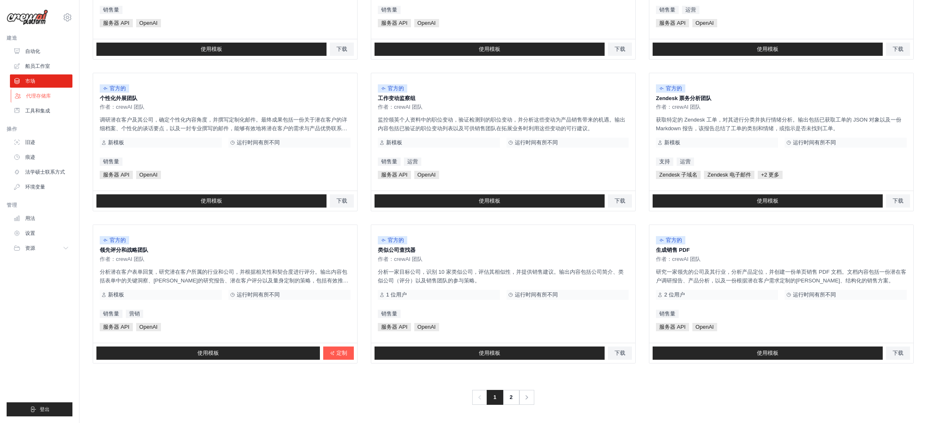 The image size is (927, 423). Describe the element at coordinates (223, 128) in the screenshot. I see `font: 调研潜在客户及其公司，确定个性化内容角度，并撰写定制化邮件。最终成果包括一份关于潜在客户的详细档案、个性化的谈话要点，以及一封专业撰写的邮件，能够有效地将潜在客户的需求与产品优势联系起来。` at that location.